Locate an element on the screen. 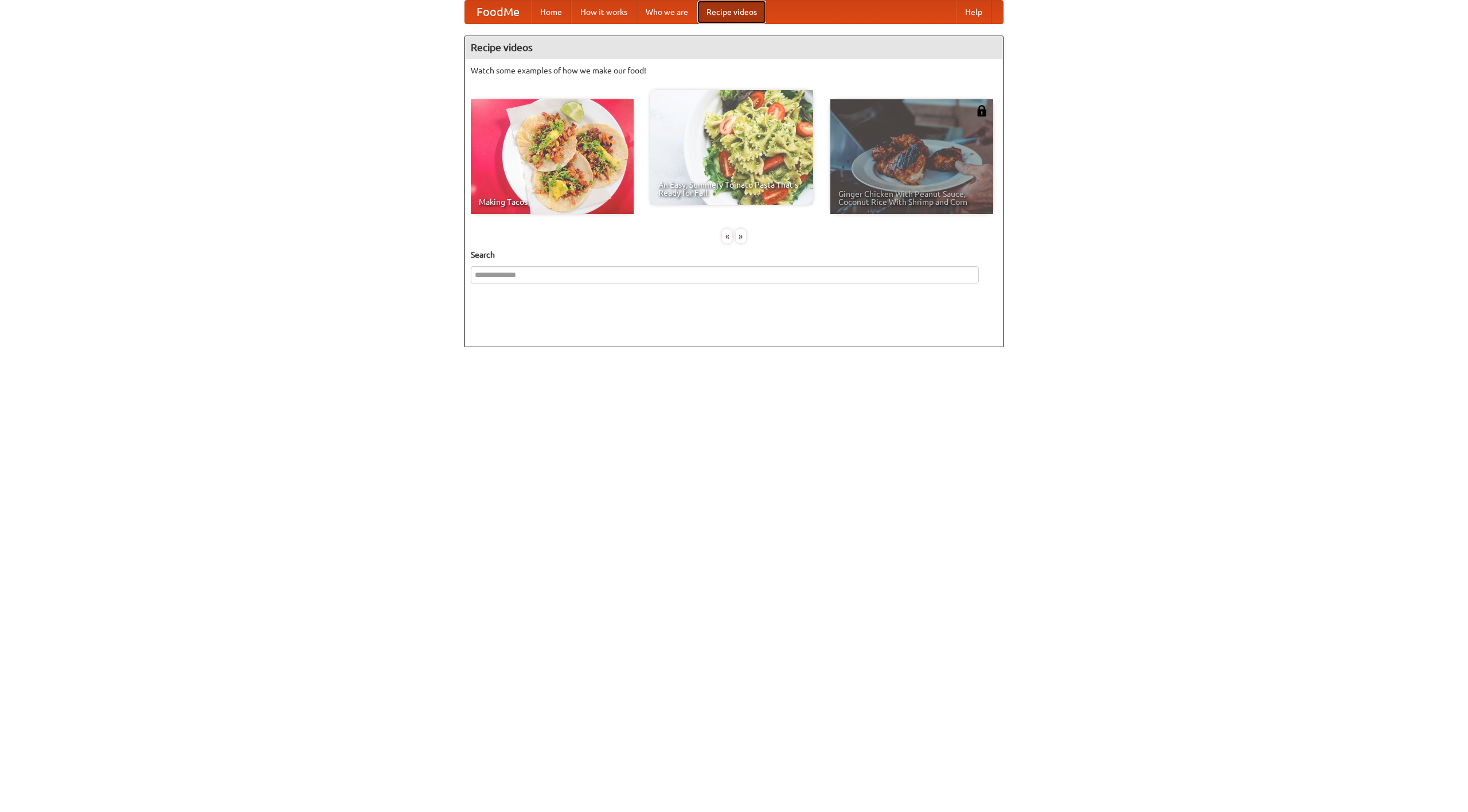  a: FoodMe is located at coordinates (498, 12).